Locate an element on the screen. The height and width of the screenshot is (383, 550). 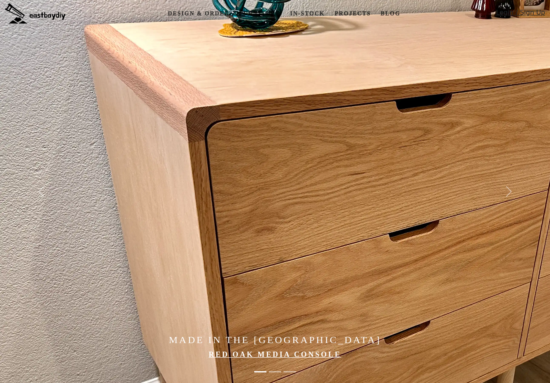
a: Design & Order is located at coordinates (198, 13).